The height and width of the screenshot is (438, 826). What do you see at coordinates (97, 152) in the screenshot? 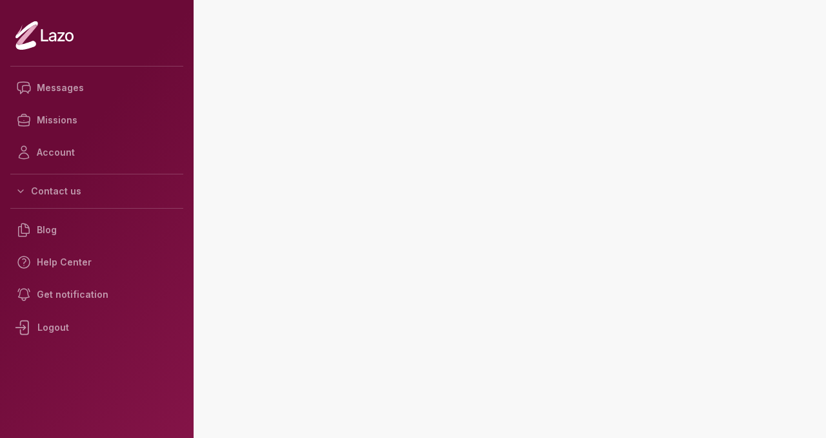
I see `a: Account` at bounding box center [97, 152].